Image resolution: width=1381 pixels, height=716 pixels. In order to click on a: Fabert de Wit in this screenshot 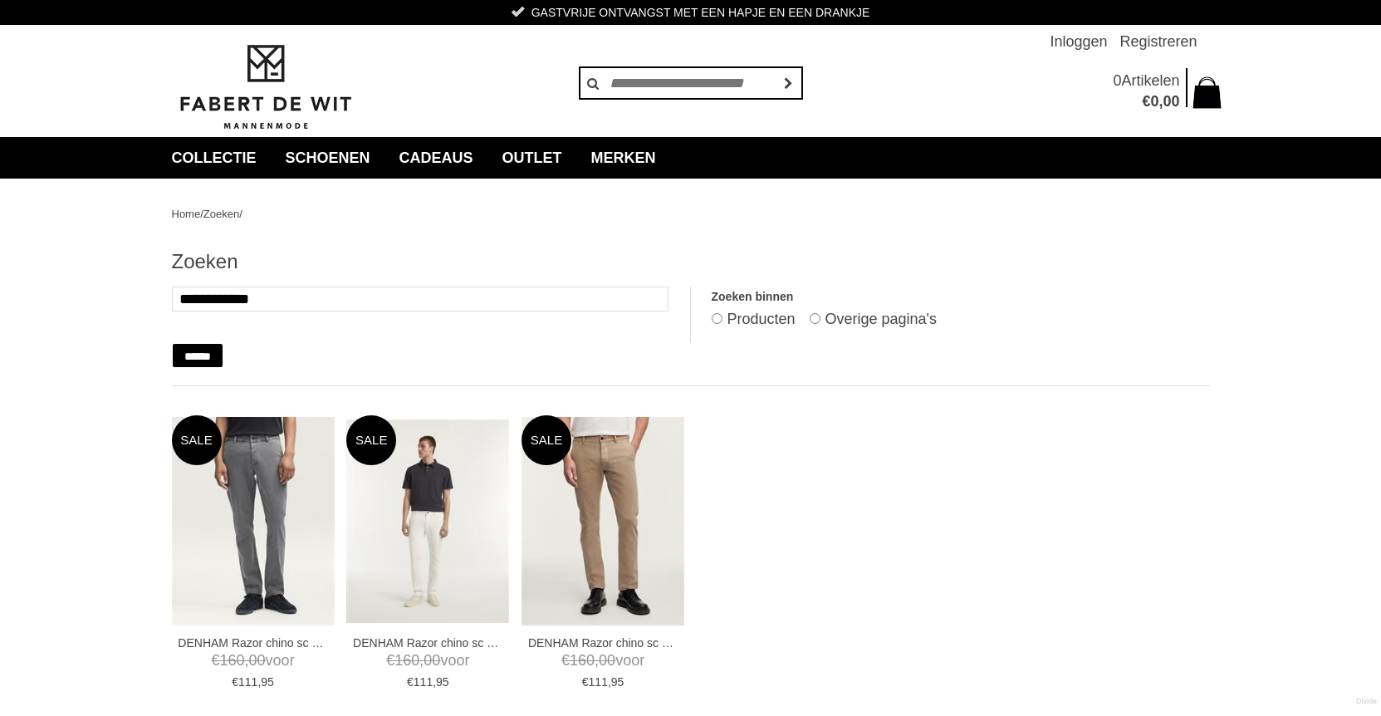, I will do `click(265, 87)`.